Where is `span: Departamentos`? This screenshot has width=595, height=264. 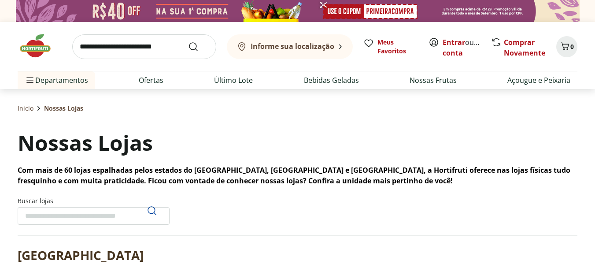 span: Departamentos is located at coordinates (56, 80).